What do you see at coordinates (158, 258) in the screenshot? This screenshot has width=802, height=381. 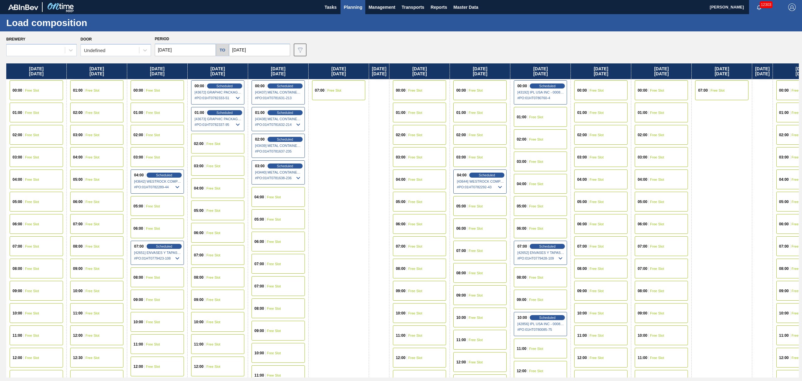 I see `span: # PO : 01HT0779423-108` at bounding box center [158, 258].